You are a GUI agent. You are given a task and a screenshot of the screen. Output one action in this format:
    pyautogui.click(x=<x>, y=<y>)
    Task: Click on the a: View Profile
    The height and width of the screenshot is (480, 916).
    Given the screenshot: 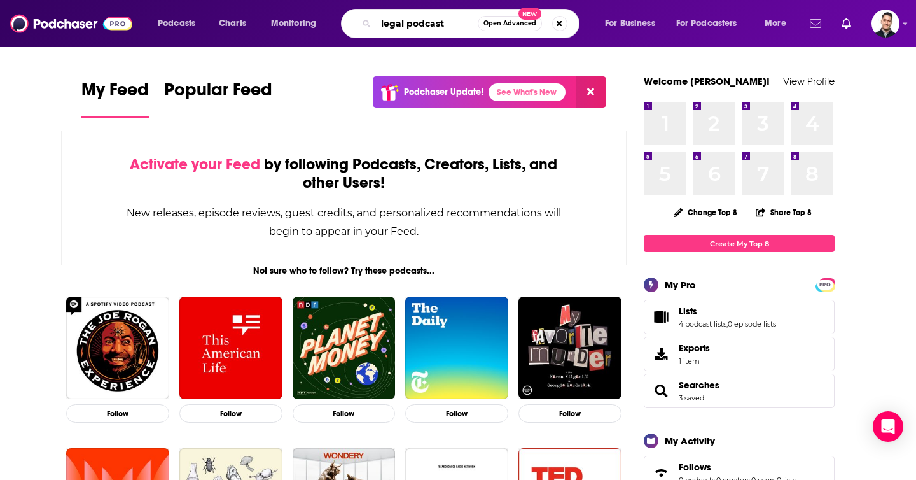 What is the action you would take?
    pyautogui.click(x=809, y=81)
    